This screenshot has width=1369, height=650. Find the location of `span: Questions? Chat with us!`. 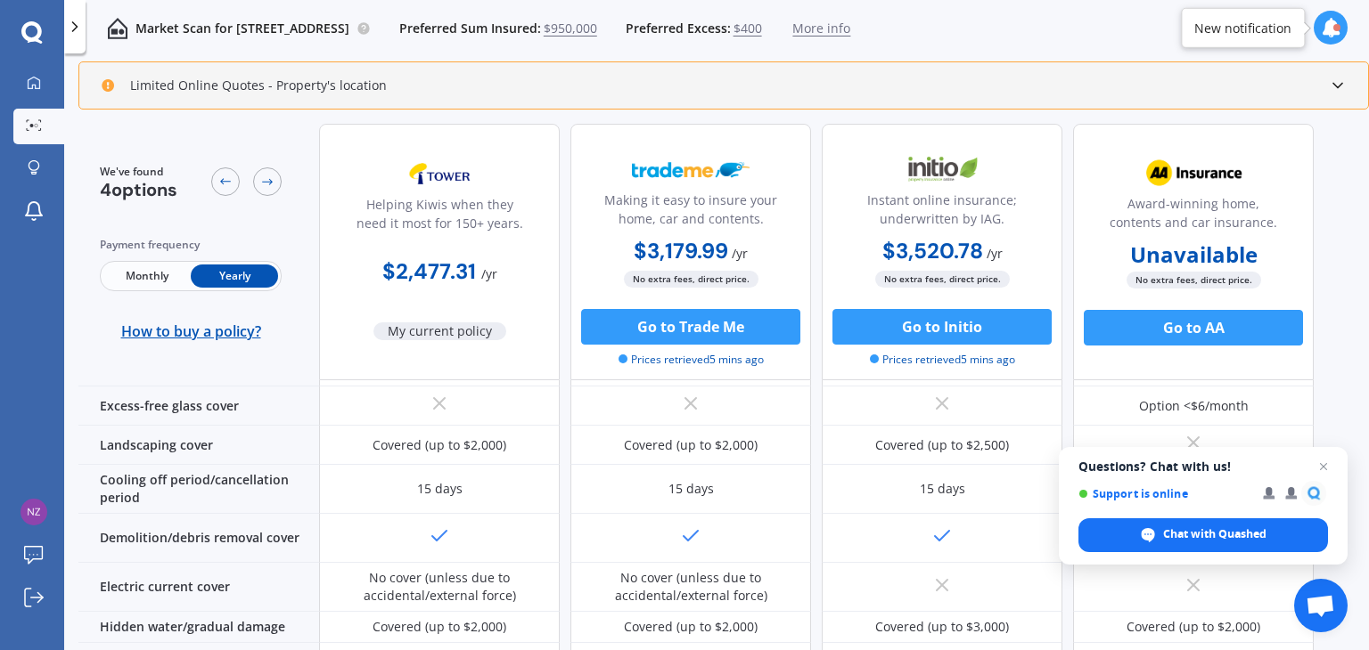

span: Questions? Chat with us! is located at coordinates (1203, 467).